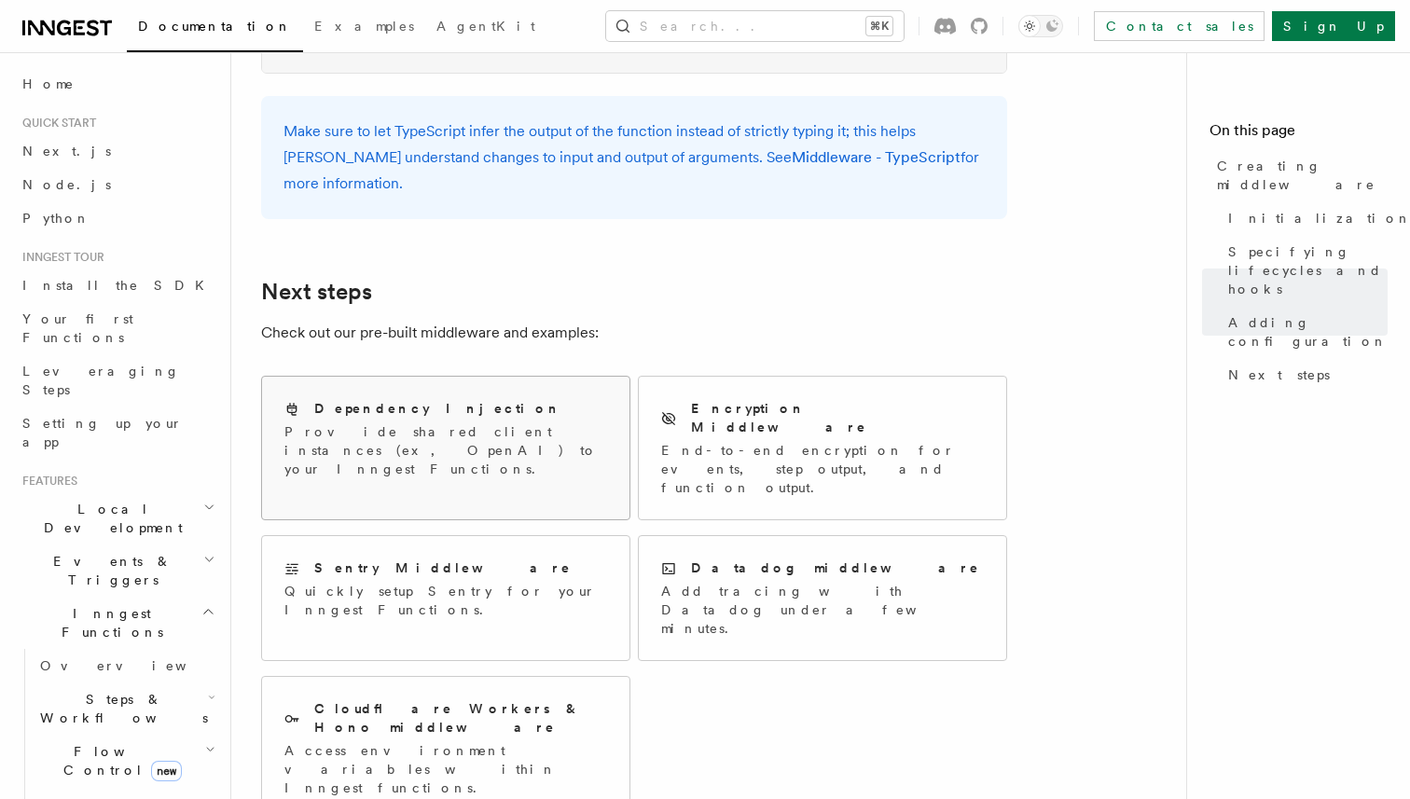  What do you see at coordinates (117, 185) in the screenshot?
I see `a: Node.js` at bounding box center [117, 185].